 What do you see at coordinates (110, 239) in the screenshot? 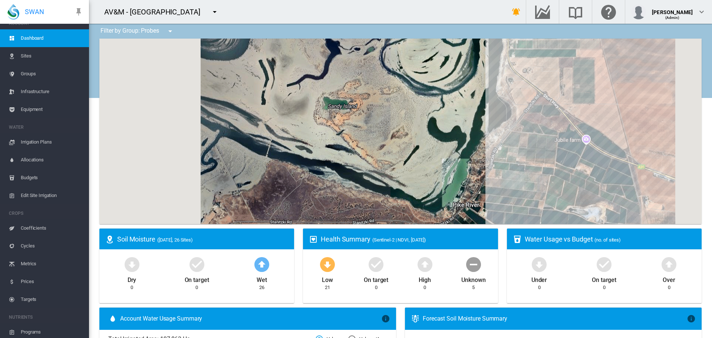
I see `md-icon: icon-map-marker-radius` at bounding box center [110, 239].